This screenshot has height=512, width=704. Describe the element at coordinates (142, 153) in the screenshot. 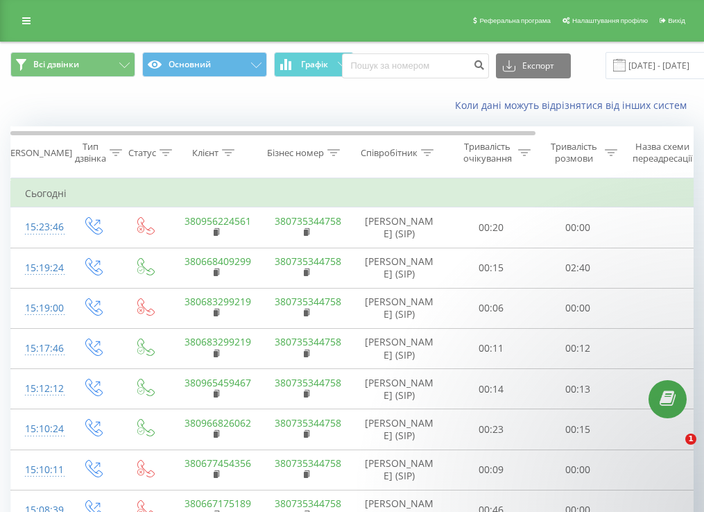

I see `div: Статус` at that location.